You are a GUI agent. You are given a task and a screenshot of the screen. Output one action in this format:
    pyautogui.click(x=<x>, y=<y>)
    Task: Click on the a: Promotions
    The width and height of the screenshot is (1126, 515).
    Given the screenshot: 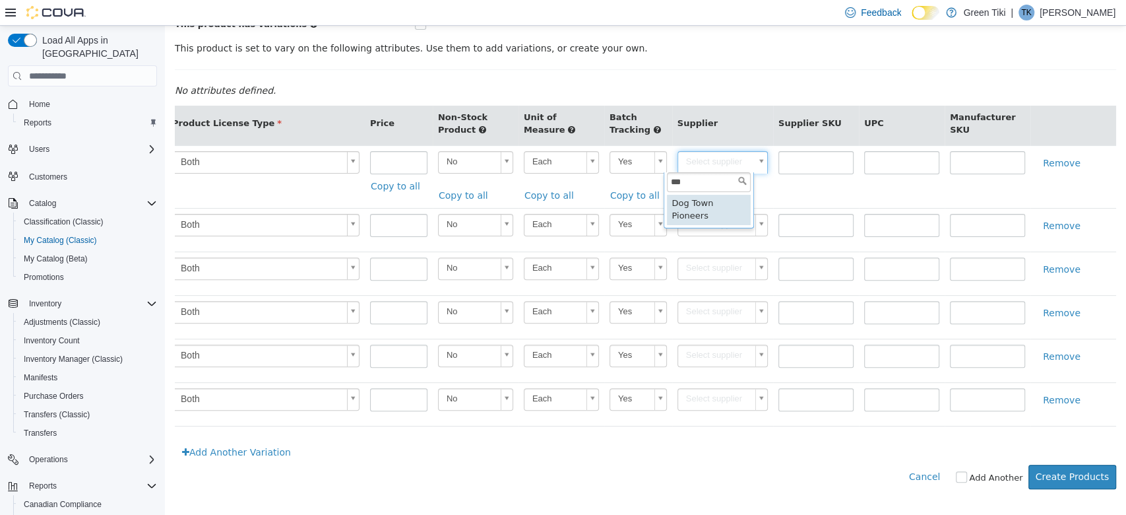 What is the action you would take?
    pyautogui.click(x=44, y=277)
    